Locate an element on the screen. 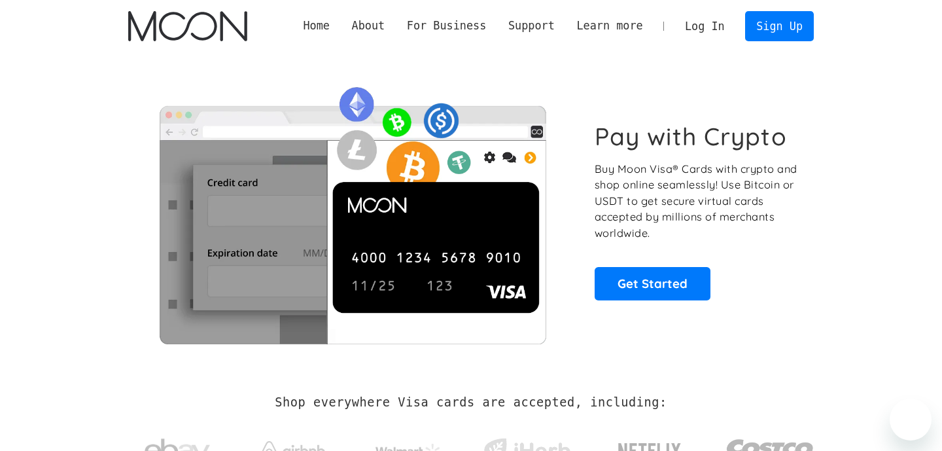 The width and height of the screenshot is (942, 451). h1: Pay with Crypto is located at coordinates (691, 136).